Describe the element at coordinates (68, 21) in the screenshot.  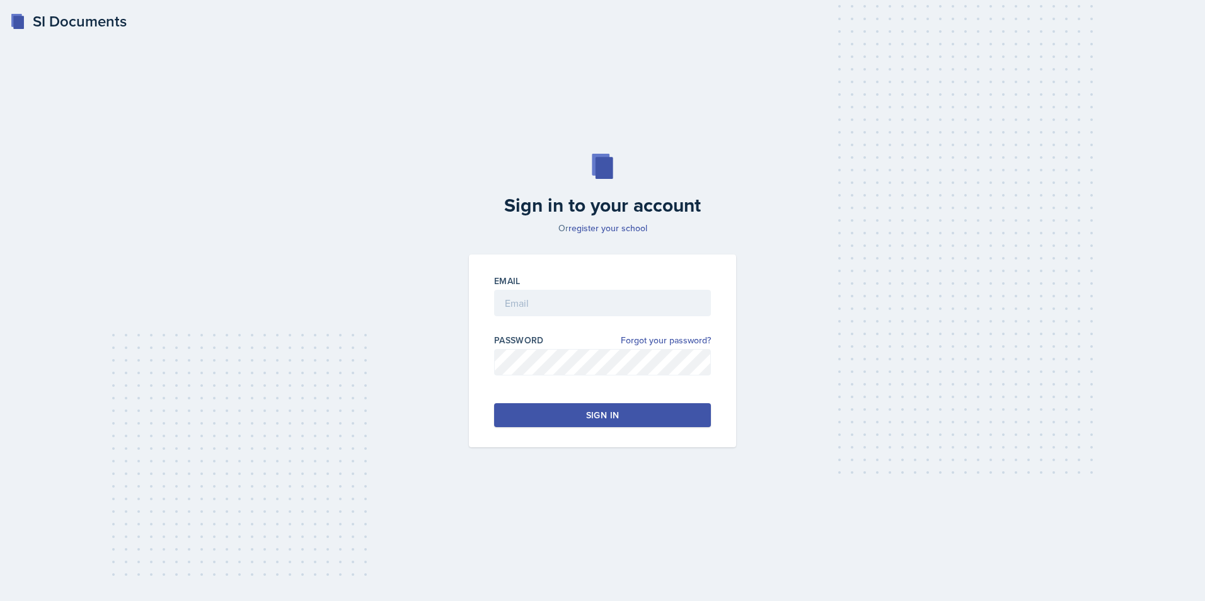
I see `a: SI Documents` at that location.